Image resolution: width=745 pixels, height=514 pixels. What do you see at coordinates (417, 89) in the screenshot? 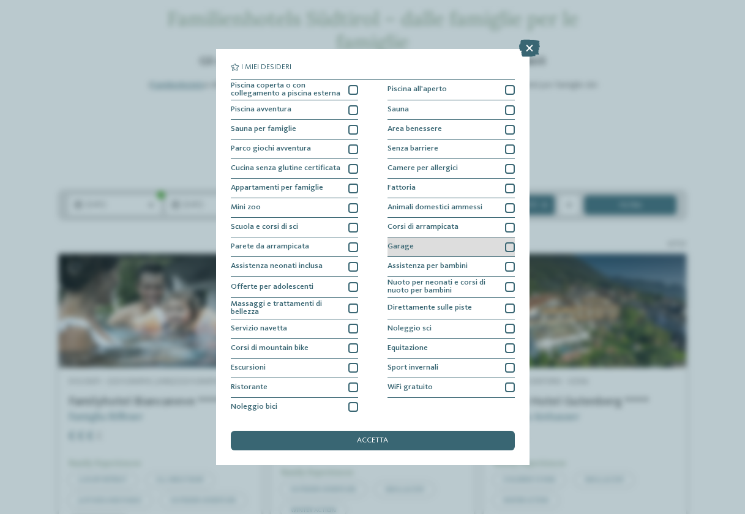
I see `span: Piscina all'aperto` at bounding box center [417, 89].